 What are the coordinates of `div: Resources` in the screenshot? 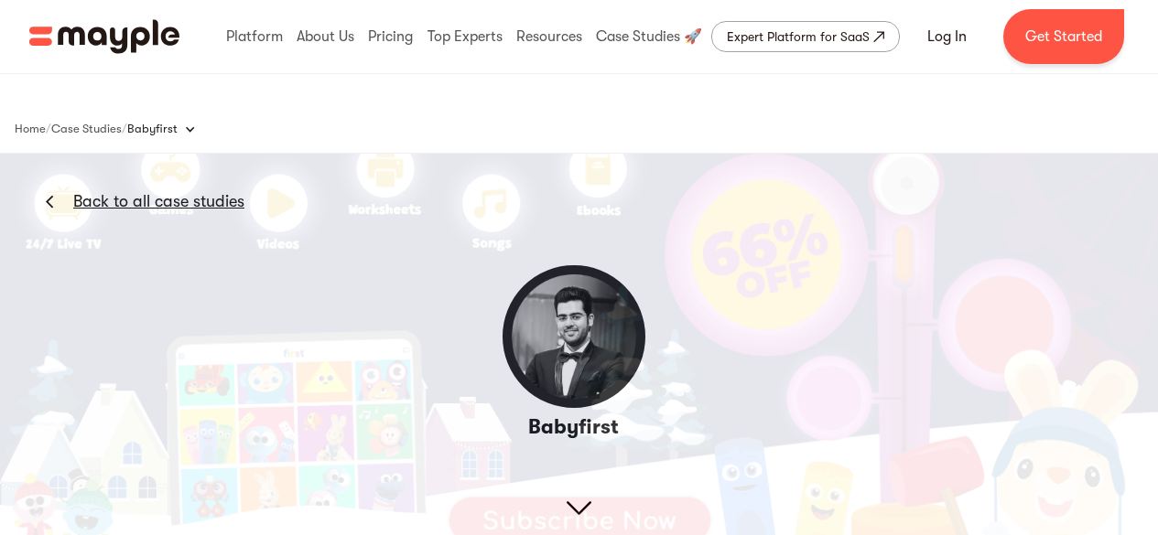 It's located at (549, 37).